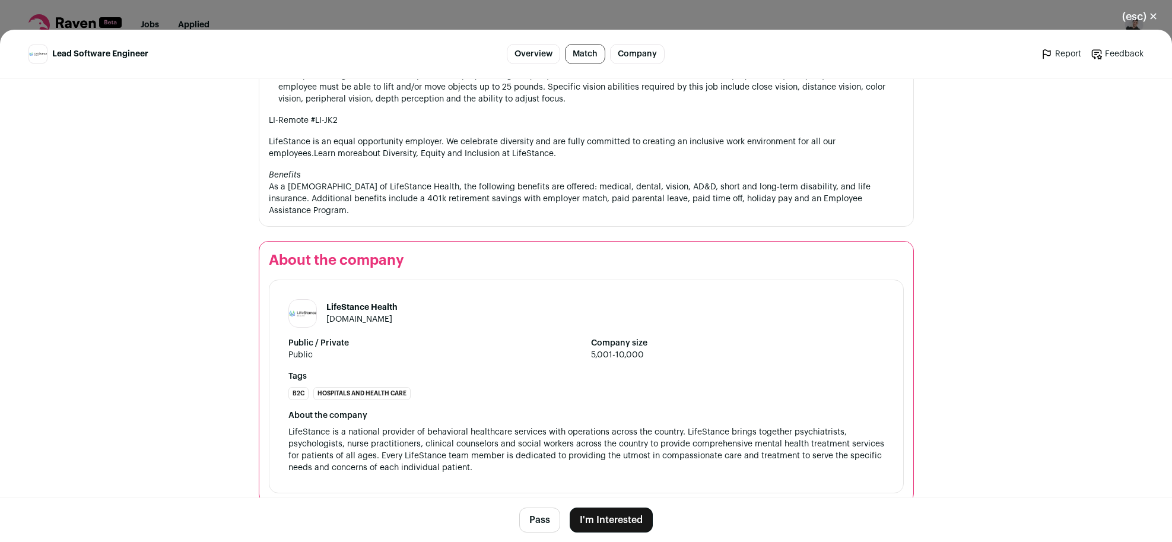 The width and height of the screenshot is (1172, 542). What do you see at coordinates (586, 415) in the screenshot?
I see `div: About the company` at bounding box center [586, 415].